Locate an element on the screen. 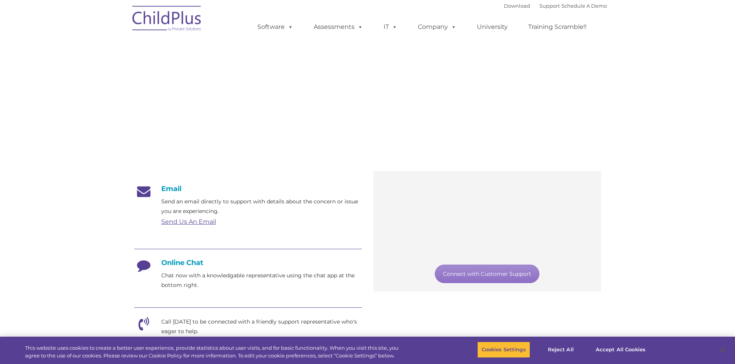 This screenshot has height=364, width=735. a: Support is located at coordinates (549, 6).